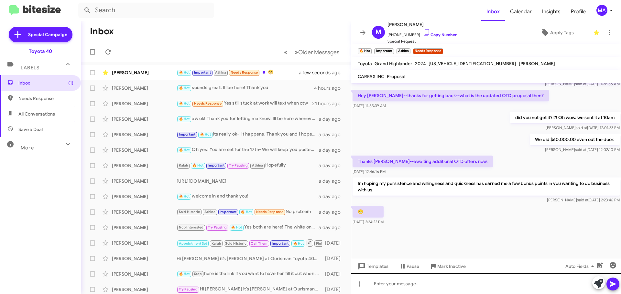 The height and width of the screenshot is (294, 621). What do you see at coordinates (561, 33) in the screenshot?
I see `span: Apply Tags` at bounding box center [561, 33].